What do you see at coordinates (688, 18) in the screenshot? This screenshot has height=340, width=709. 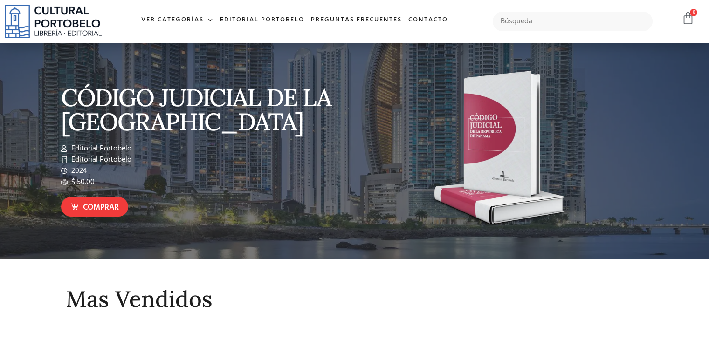 I see `a: 0` at bounding box center [688, 18].